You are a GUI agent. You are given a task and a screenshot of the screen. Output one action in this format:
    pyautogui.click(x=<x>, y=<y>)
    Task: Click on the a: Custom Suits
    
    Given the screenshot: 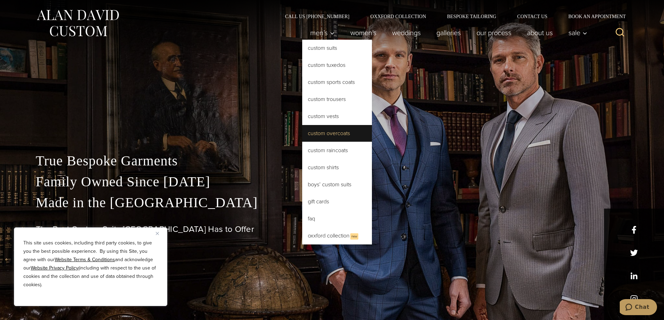 What is the action you would take?
    pyautogui.click(x=337, y=48)
    